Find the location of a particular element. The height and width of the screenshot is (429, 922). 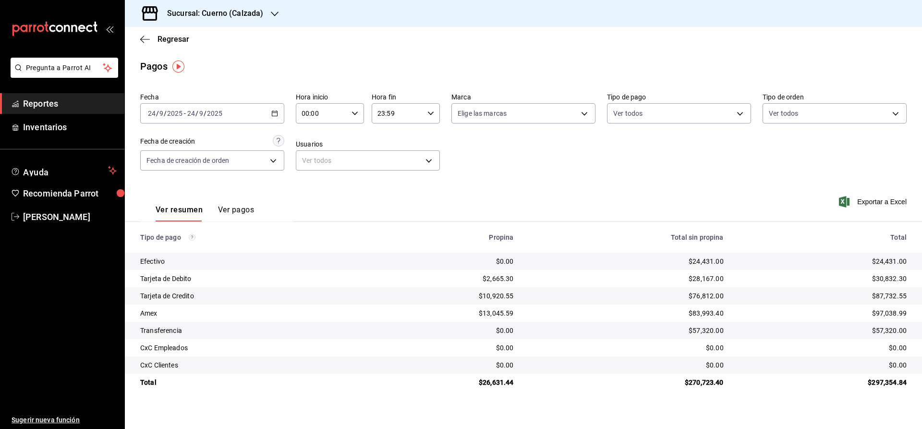

button: Regresar is located at coordinates (165, 39).